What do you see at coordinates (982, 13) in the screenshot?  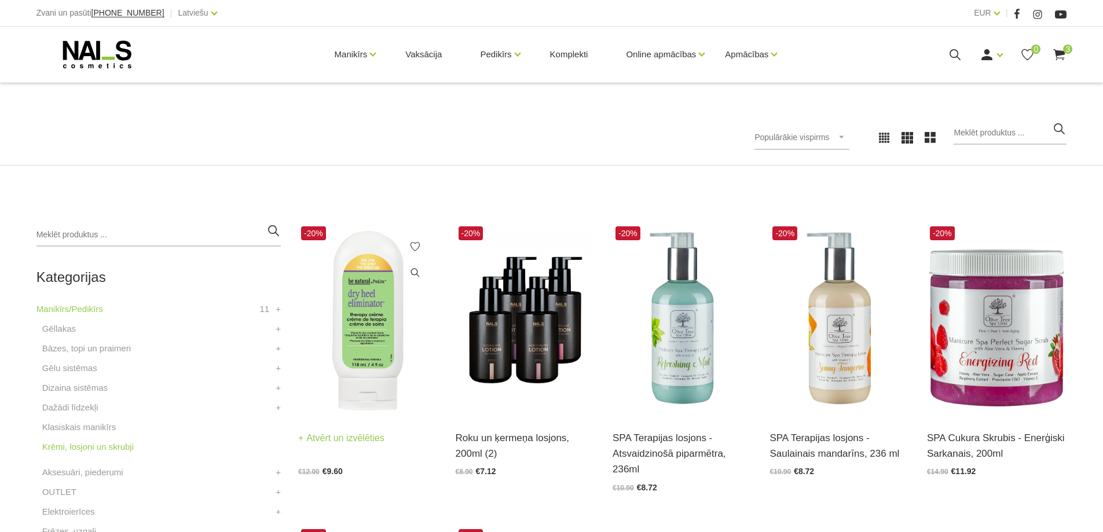 I see `a: EUR` at bounding box center [982, 13].